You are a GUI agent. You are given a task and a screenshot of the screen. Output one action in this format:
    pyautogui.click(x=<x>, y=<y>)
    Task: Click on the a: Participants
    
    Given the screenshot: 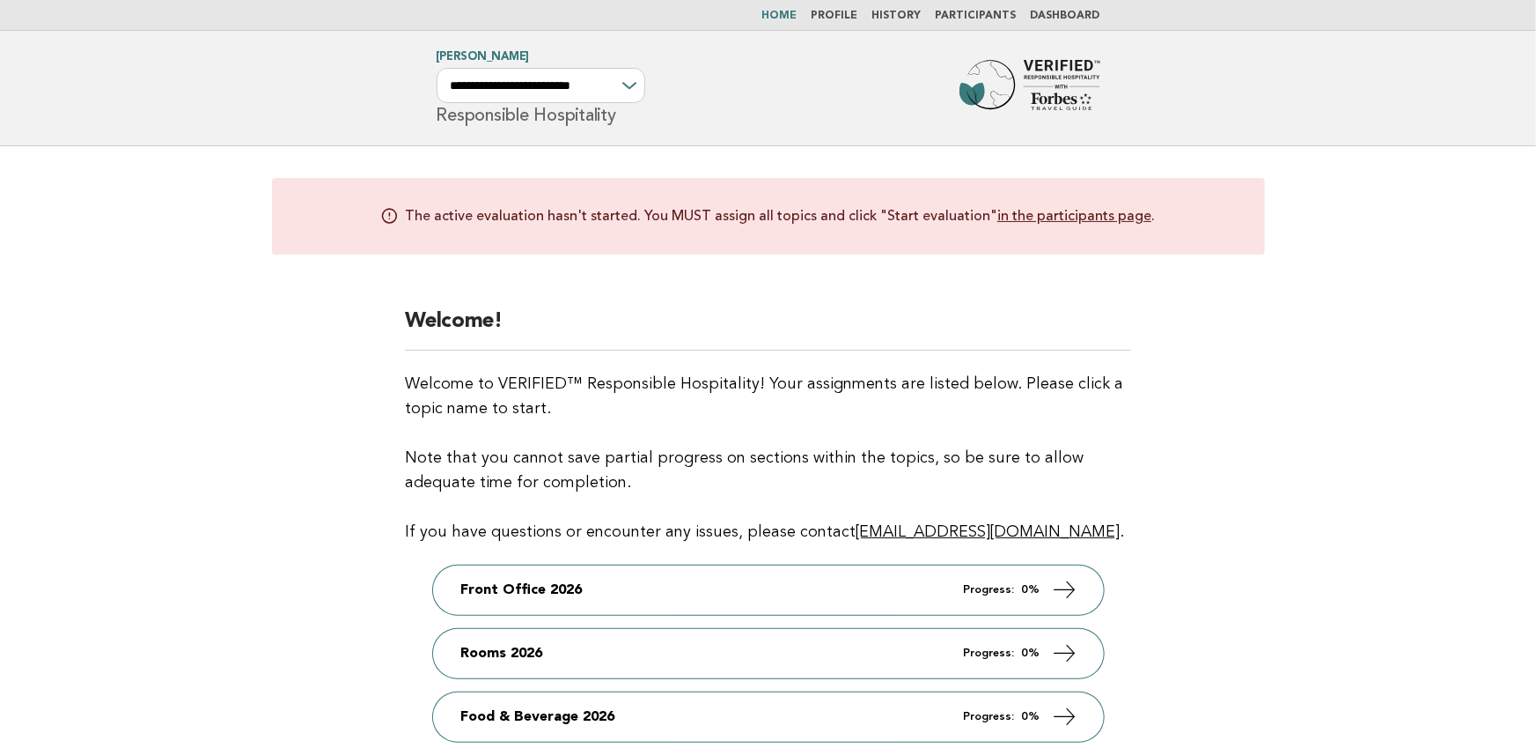 What is the action you would take?
    pyautogui.click(x=976, y=16)
    